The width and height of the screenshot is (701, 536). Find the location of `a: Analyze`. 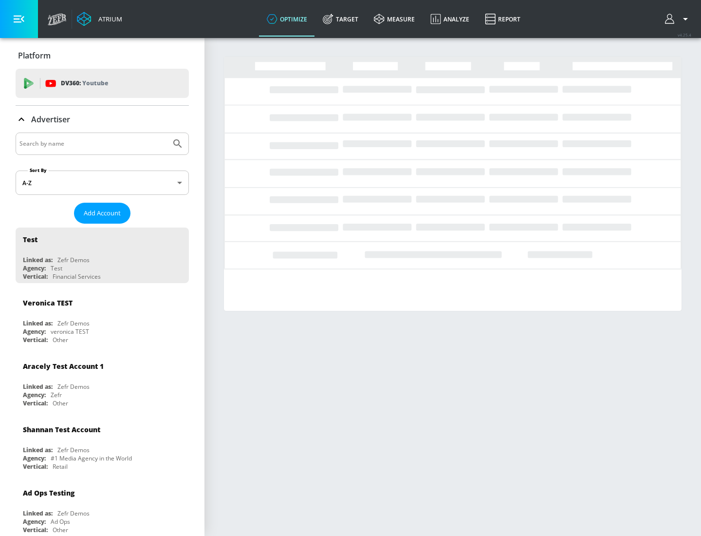

a: Analyze is located at coordinates (450, 19).